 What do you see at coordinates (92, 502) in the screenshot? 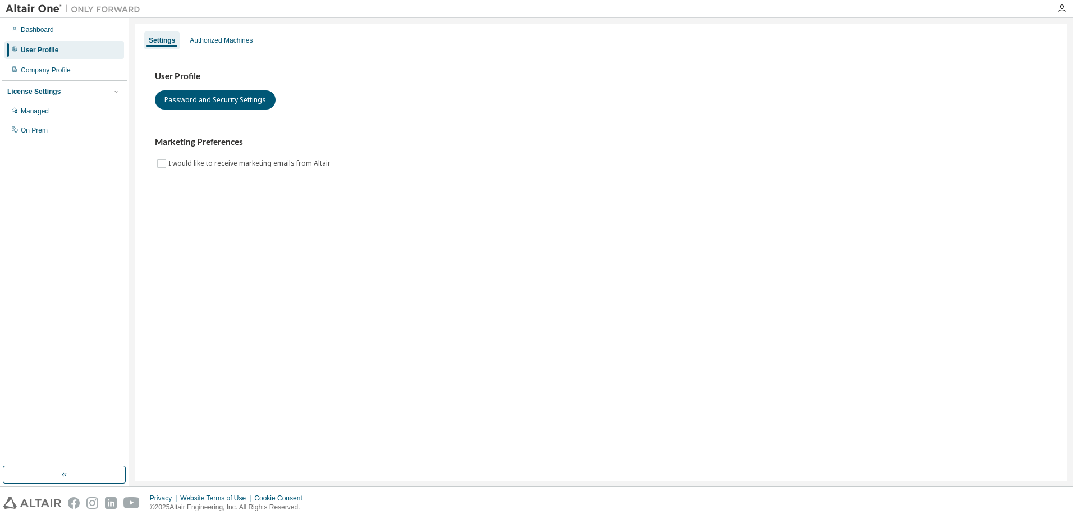
I see `img: instagram.svg` at bounding box center [92, 502].